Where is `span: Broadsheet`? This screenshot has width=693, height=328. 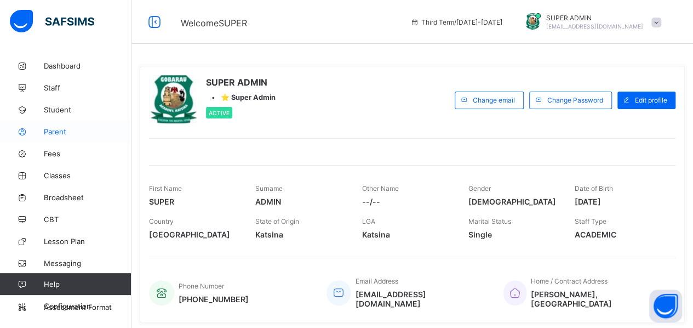 span: Broadsheet is located at coordinates (88, 197).